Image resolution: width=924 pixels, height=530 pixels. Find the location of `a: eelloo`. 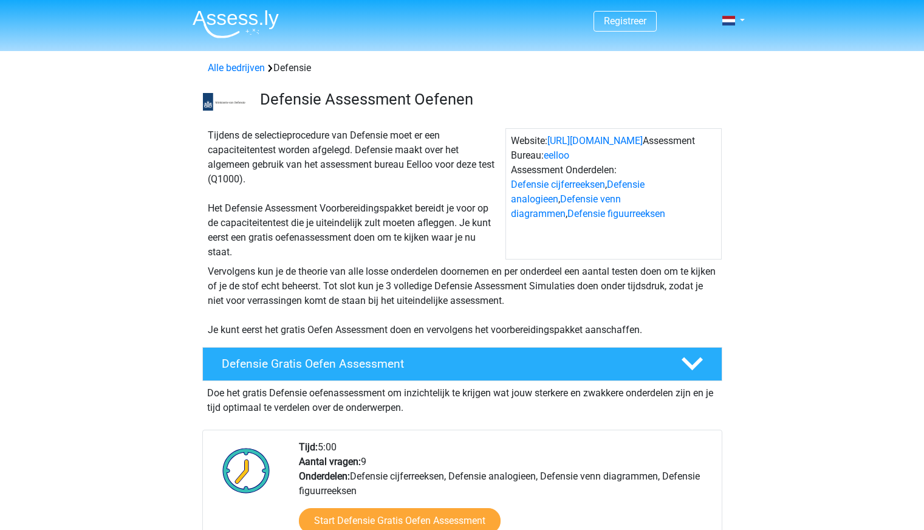

a: eelloo is located at coordinates (556, 155).